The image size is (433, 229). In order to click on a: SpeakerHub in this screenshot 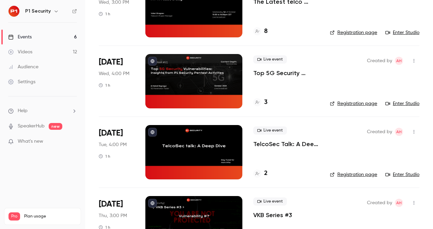, I will do `click(31, 126)`.